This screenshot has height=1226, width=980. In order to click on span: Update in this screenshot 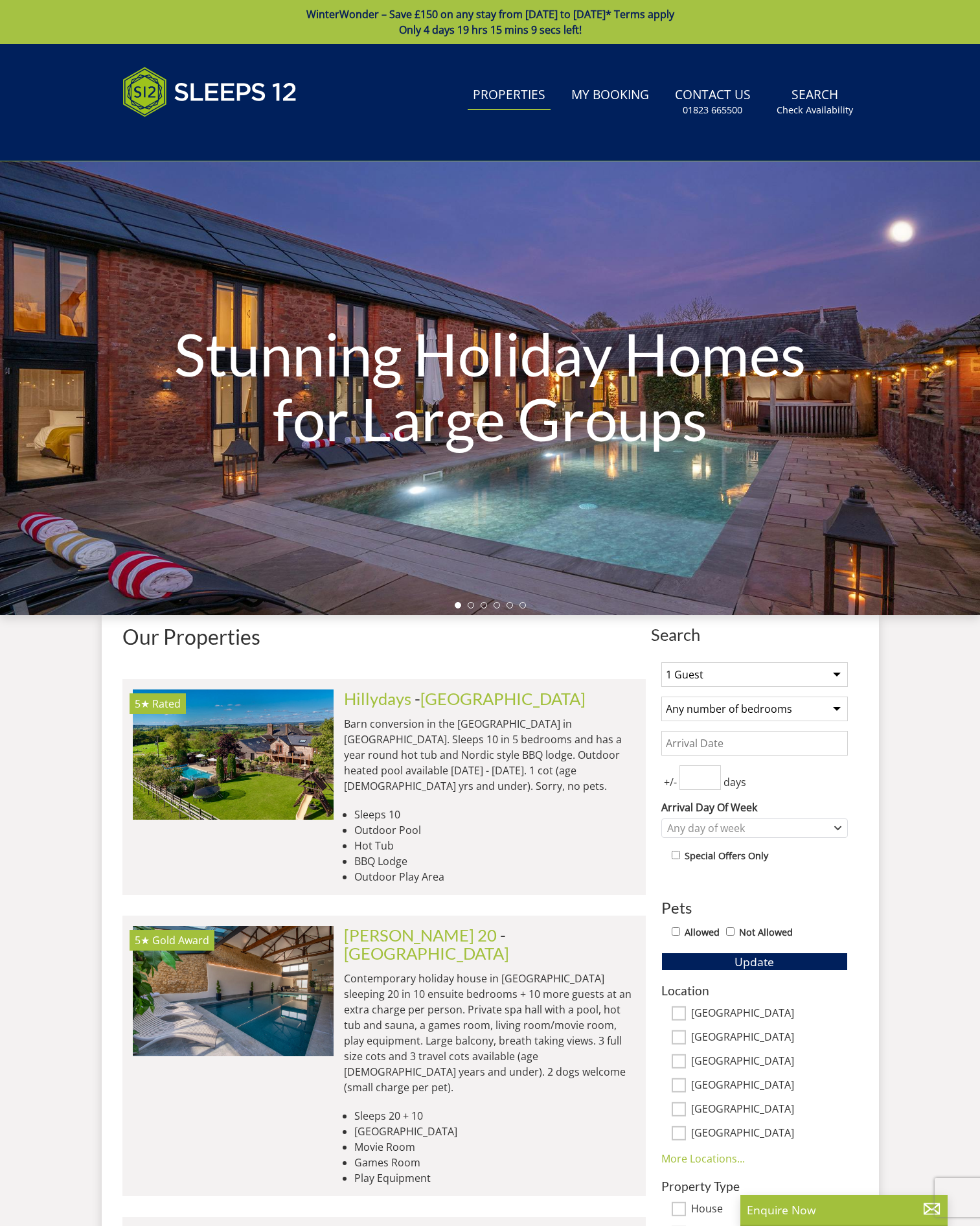, I will do `click(754, 962)`.